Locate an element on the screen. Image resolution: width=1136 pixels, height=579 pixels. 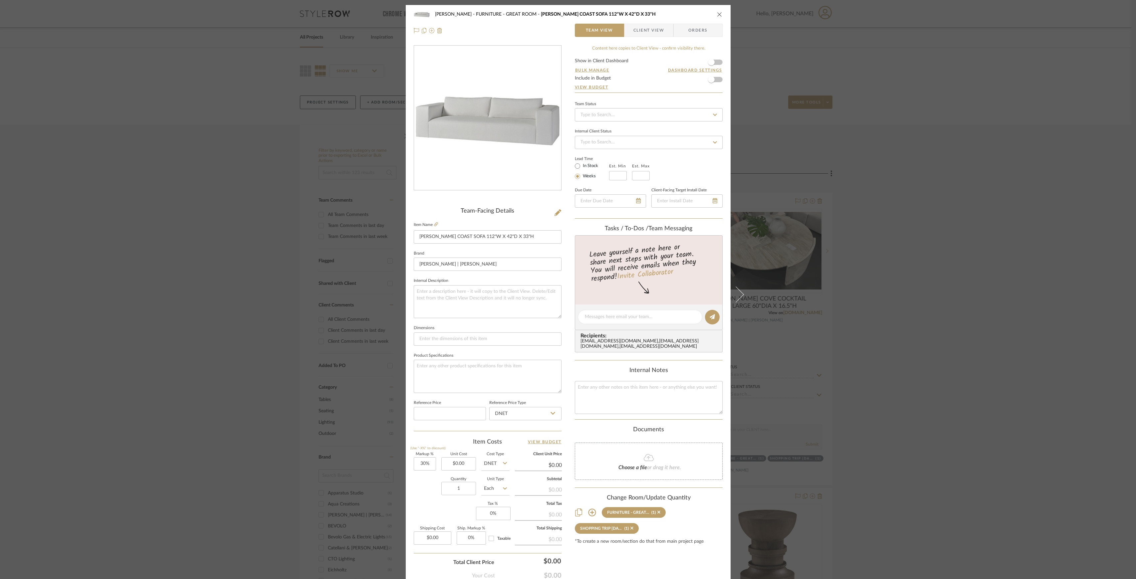
label: Markup % is located at coordinates (425, 454).